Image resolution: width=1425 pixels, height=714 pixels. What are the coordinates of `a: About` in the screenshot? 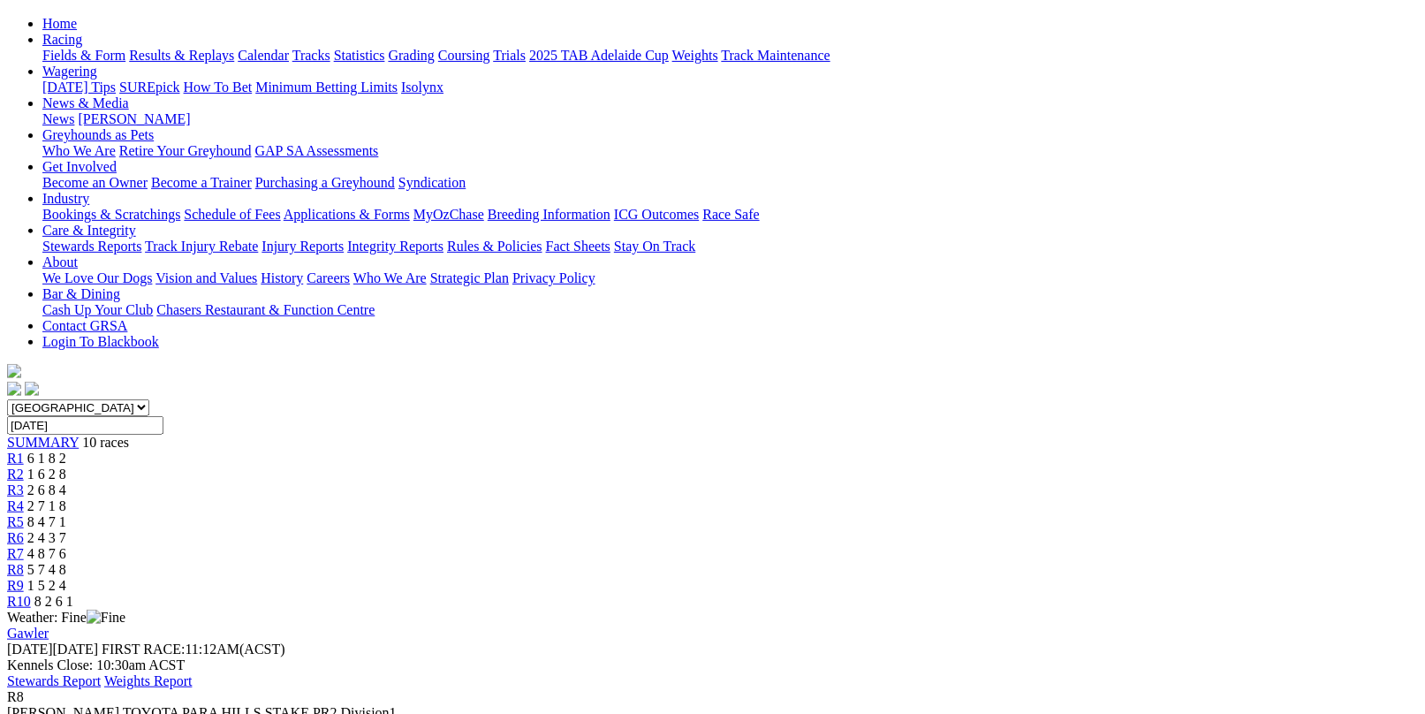 It's located at (60, 262).